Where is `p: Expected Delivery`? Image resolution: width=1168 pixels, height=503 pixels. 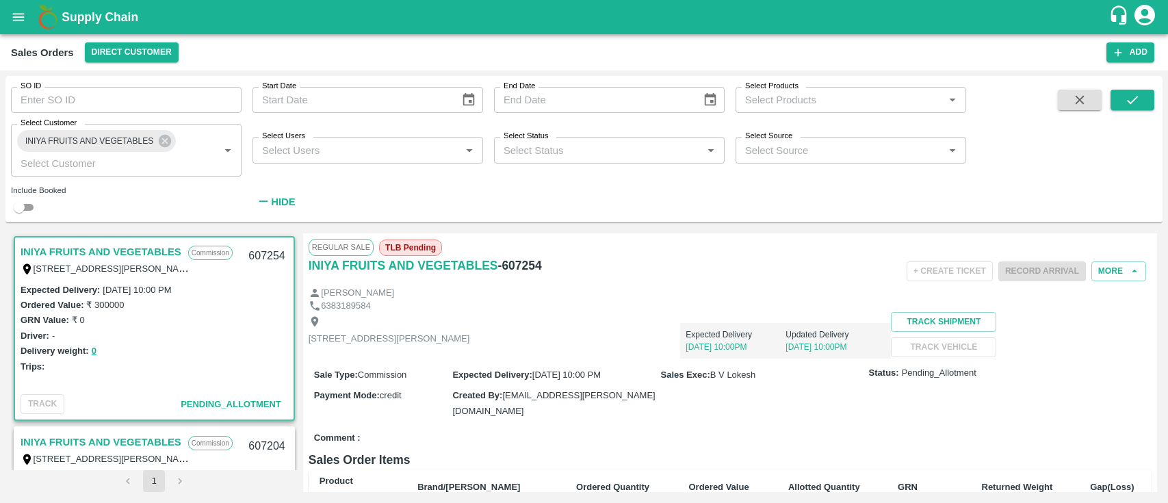
p: Expected Delivery is located at coordinates (736, 335).